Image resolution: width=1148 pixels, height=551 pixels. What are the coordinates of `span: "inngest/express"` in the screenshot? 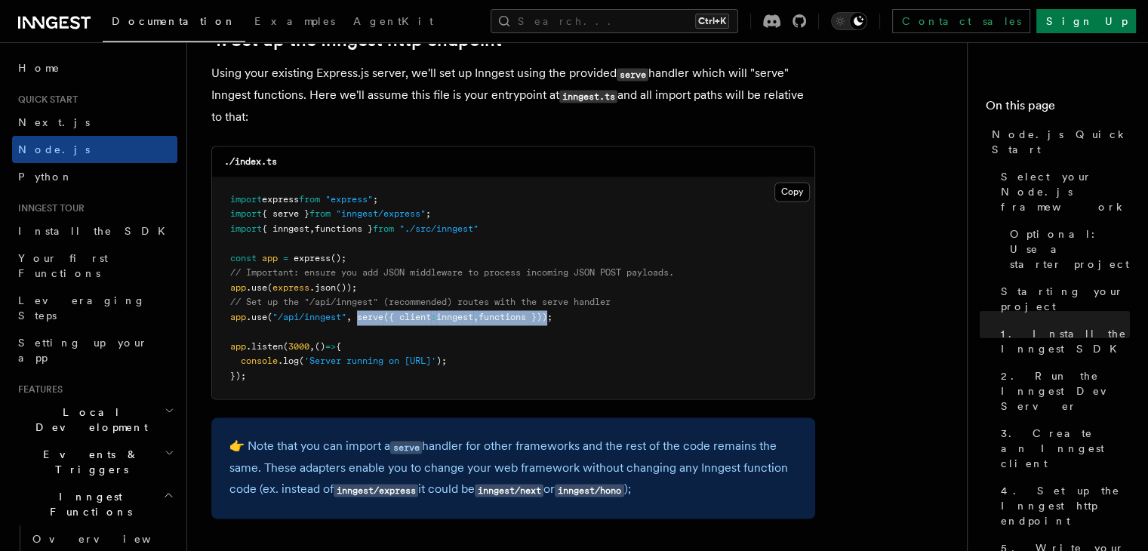 It's located at (380, 214).